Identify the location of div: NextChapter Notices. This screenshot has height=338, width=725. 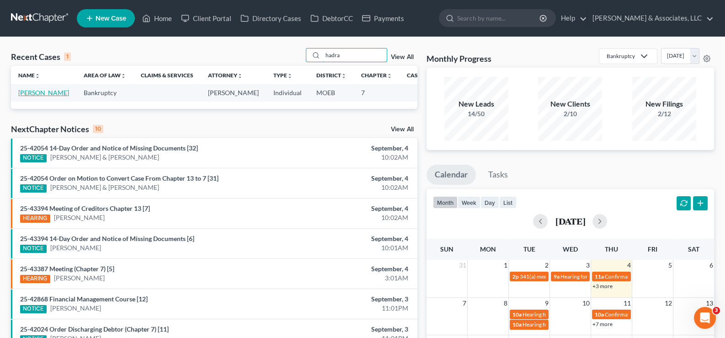
(57, 129).